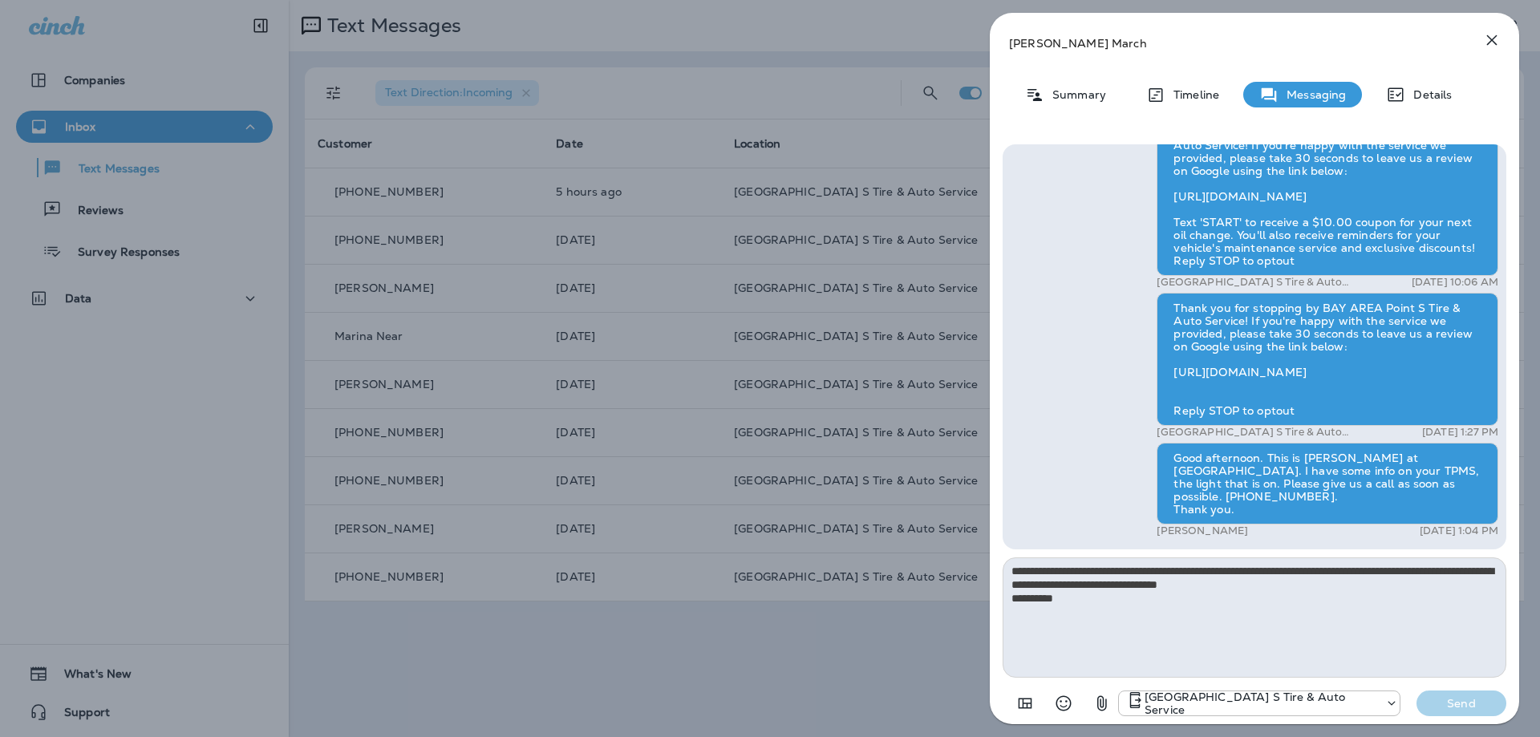  Describe the element at coordinates (1063, 703) in the screenshot. I see `button: Select an emoji` at that location.